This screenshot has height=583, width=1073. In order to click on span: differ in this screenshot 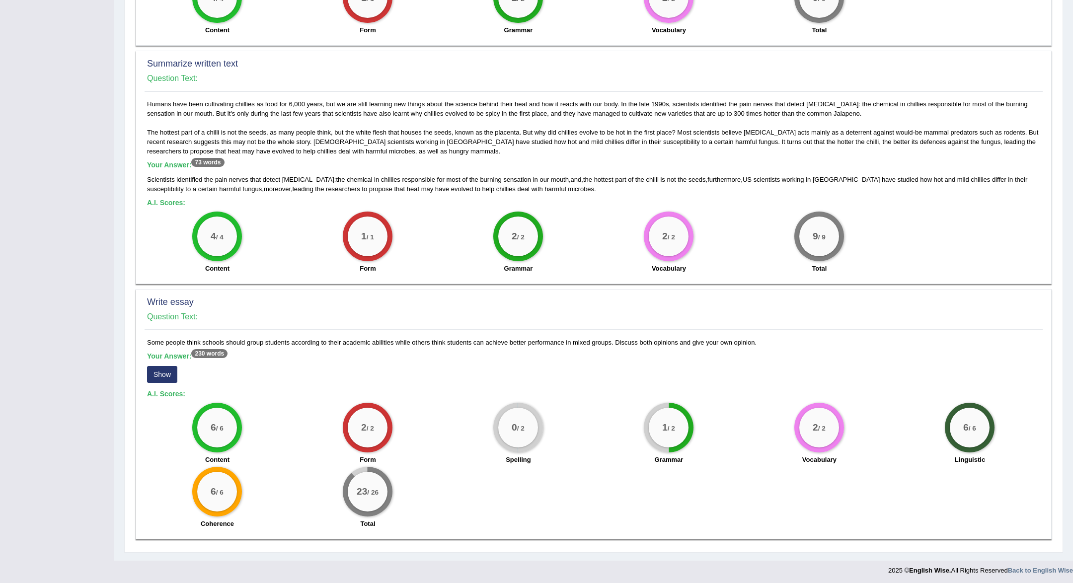, I will do `click(999, 179)`.